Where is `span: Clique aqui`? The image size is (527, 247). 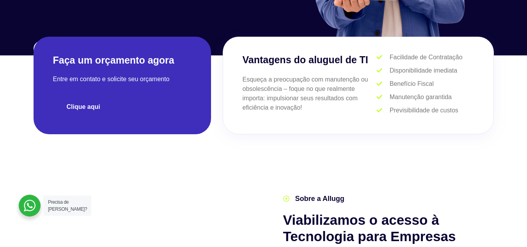 span: Clique aqui is located at coordinates (83, 107).